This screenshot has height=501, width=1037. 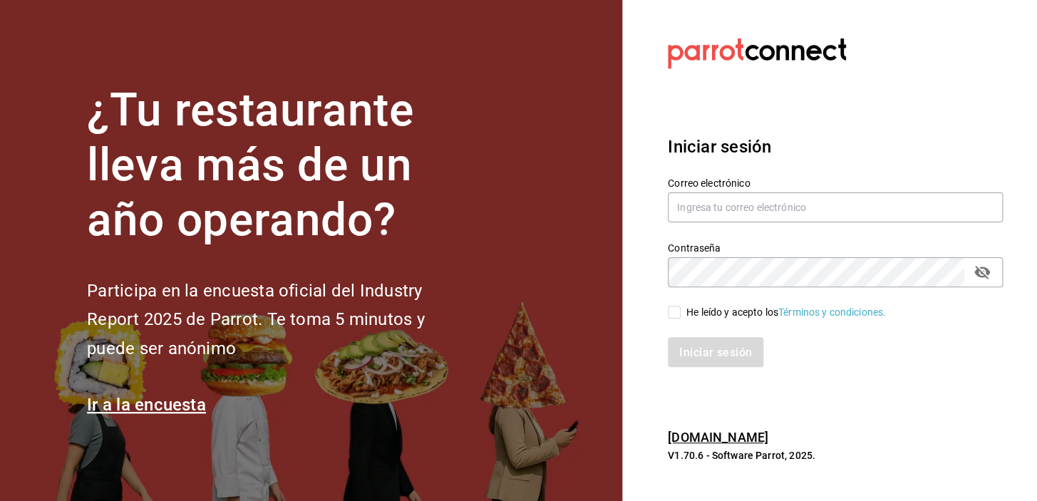 What do you see at coordinates (835, 207) in the screenshot?
I see `input: Ingresa tu correo electrónico` at bounding box center [835, 207].